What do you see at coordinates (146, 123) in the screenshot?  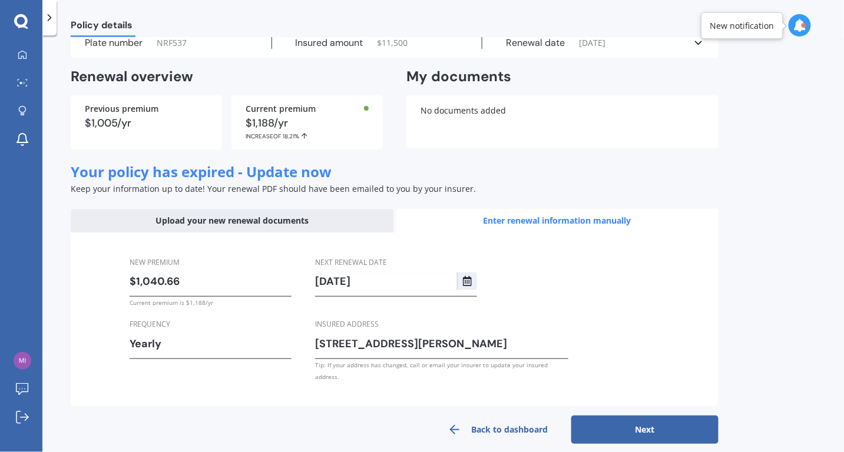 I see `div: $1,005/yr` at bounding box center [146, 123].